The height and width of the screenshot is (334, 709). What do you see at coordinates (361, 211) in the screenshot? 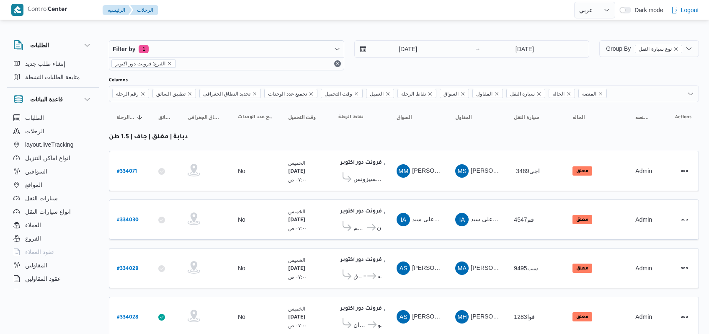
I see `b: فرونت دور اكتوبر` at bounding box center [361, 211].